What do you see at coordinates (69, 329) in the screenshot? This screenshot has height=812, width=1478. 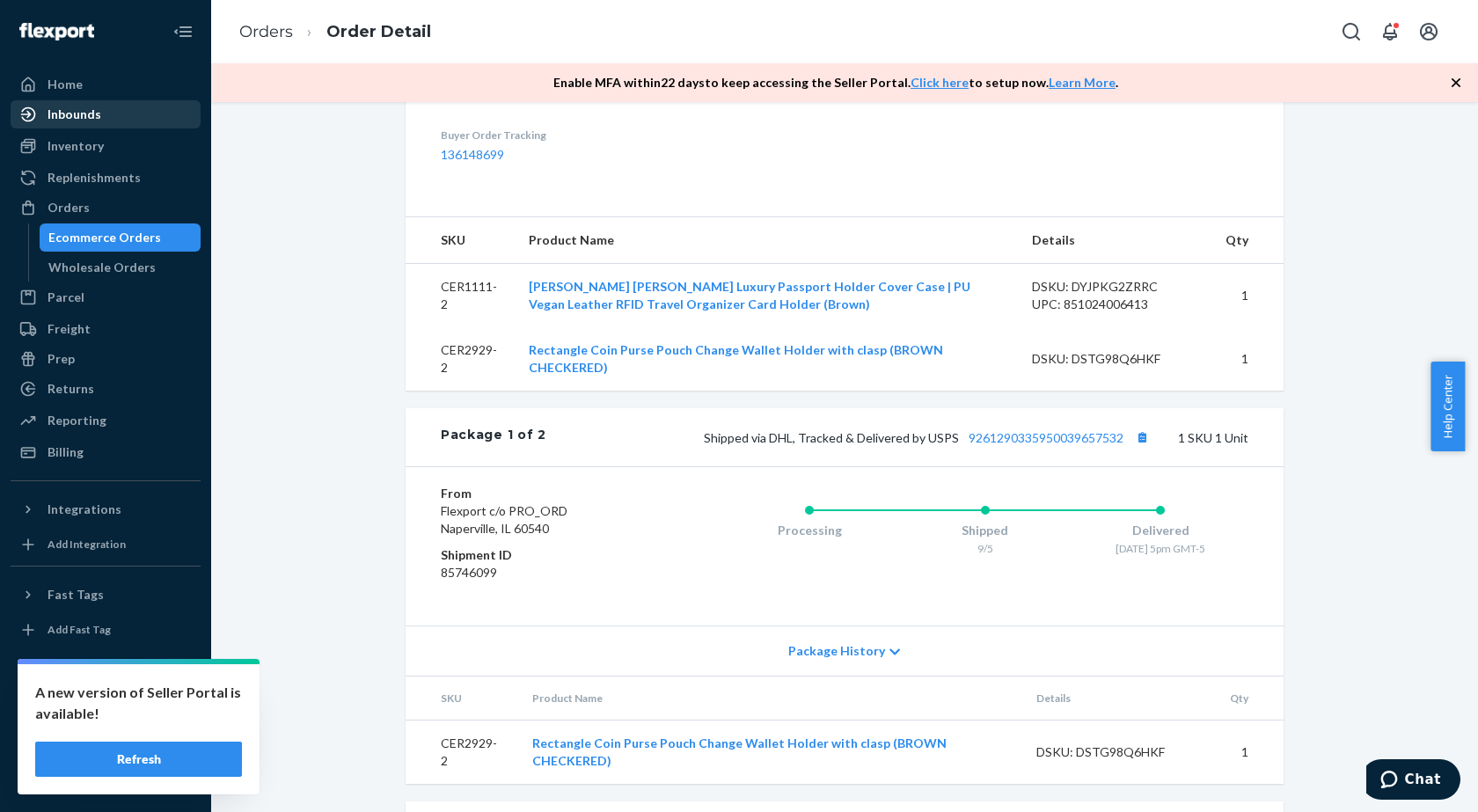 I see `div: Freight` at bounding box center [69, 329].